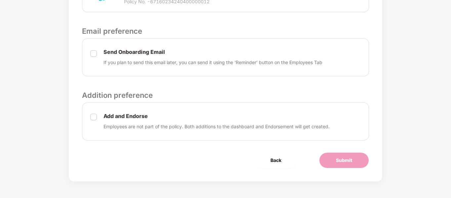 The width and height of the screenshot is (451, 198). What do you see at coordinates (213, 52) in the screenshot?
I see `p: Send Onboarding Email` at bounding box center [213, 52].